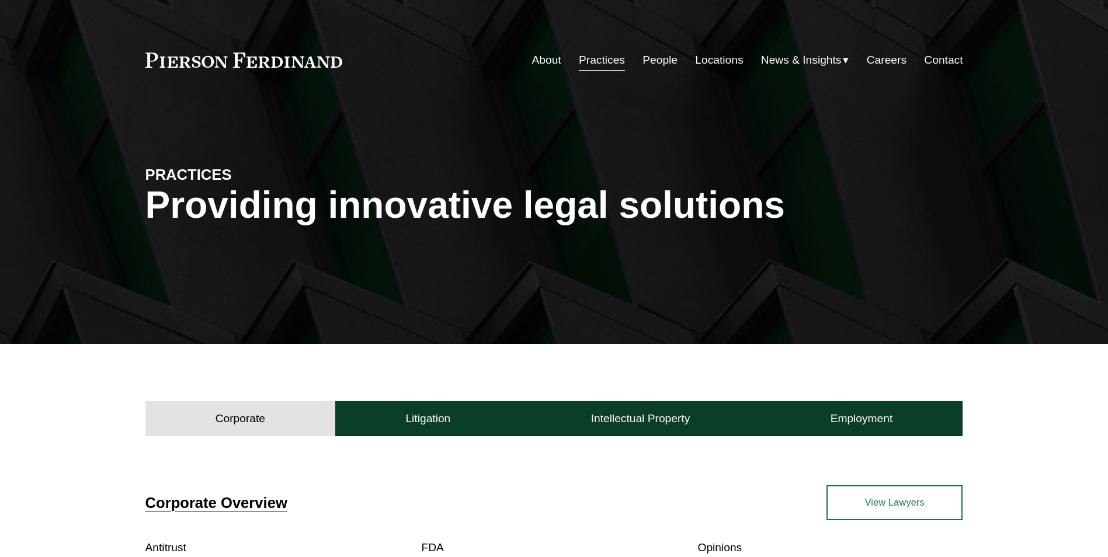 The width and height of the screenshot is (1108, 557). Describe the element at coordinates (894, 503) in the screenshot. I see `a: View Lawyers` at that location.